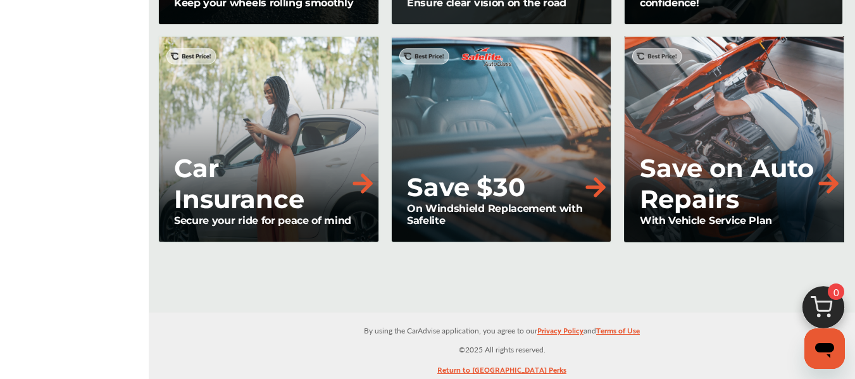 This screenshot has height=379, width=855. I want to click on p: On Windshield Replacement with Safelite, so click(508, 215).